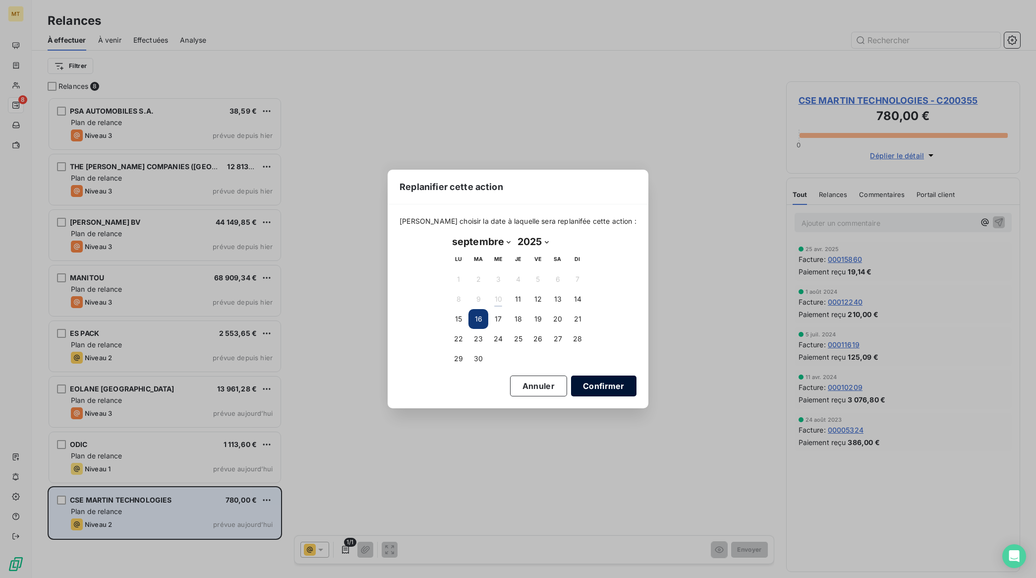 The image size is (1036, 578). What do you see at coordinates (498, 259) in the screenshot?
I see `th: mercredi` at bounding box center [498, 259].